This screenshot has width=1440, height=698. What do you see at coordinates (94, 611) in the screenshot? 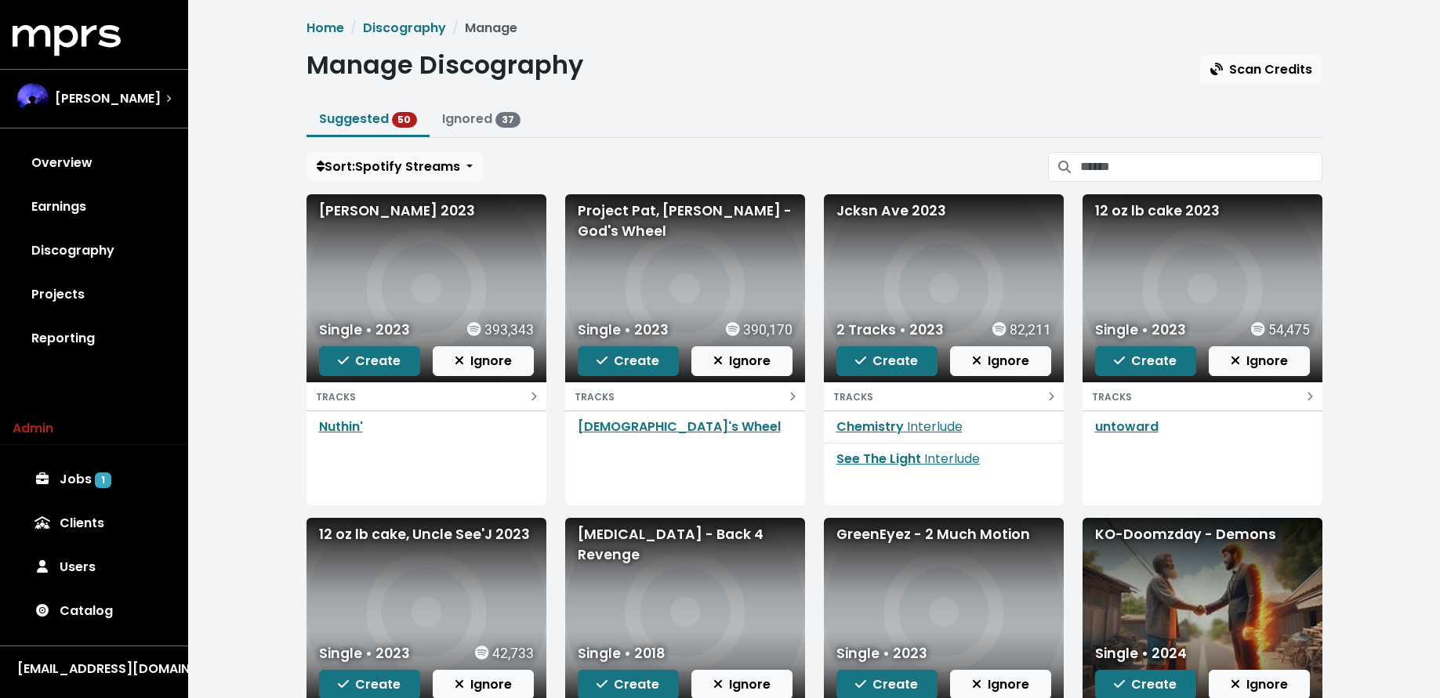
I see `a: Catalog` at bounding box center [94, 611].